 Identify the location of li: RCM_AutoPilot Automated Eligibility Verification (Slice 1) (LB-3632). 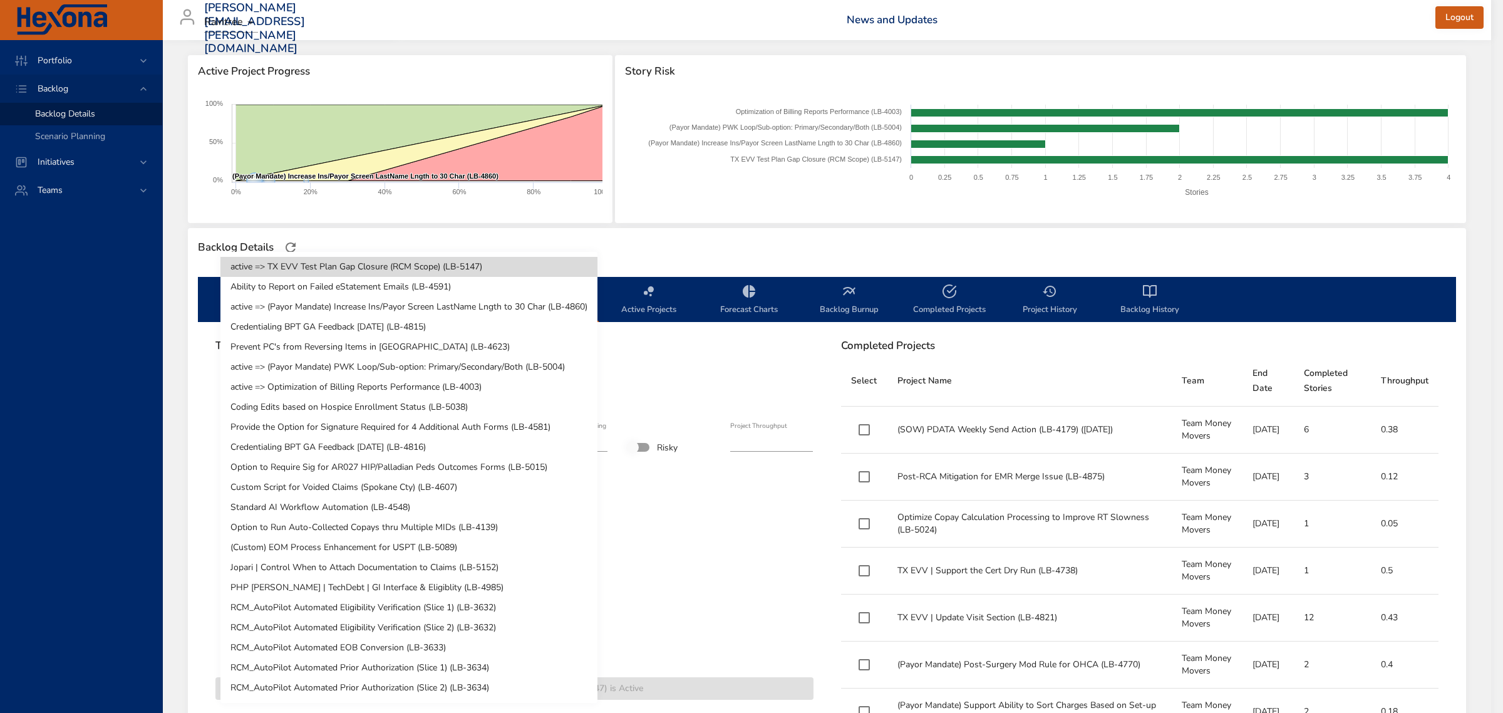
(409, 608).